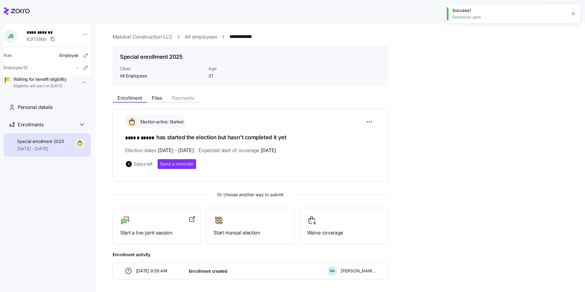 This screenshot has height=292, width=585. Describe the element at coordinates (183, 98) in the screenshot. I see `span: Payments` at that location.